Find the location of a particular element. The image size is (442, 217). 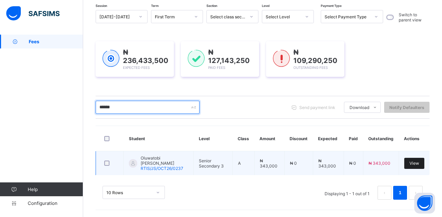

span: View is located at coordinates (414, 163).